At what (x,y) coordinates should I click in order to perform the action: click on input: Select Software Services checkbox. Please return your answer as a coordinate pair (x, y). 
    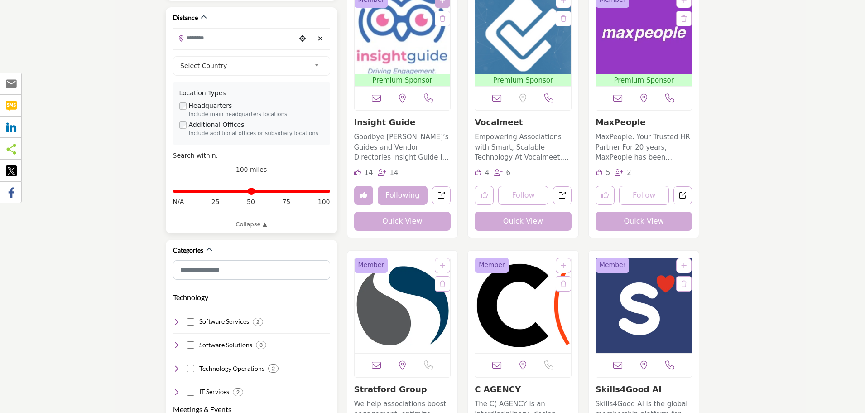
    Looking at the image, I should click on (191, 322).